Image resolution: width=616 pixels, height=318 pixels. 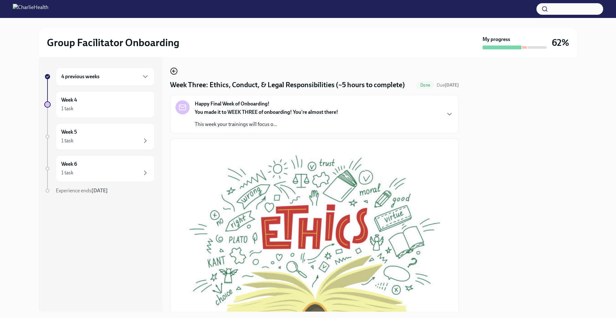 I want to click on img: CharlieHealth, so click(x=30, y=9).